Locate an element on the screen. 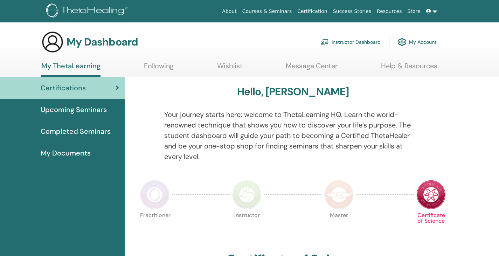 The image size is (499, 256). span: Upcoming Seminars is located at coordinates (74, 110).